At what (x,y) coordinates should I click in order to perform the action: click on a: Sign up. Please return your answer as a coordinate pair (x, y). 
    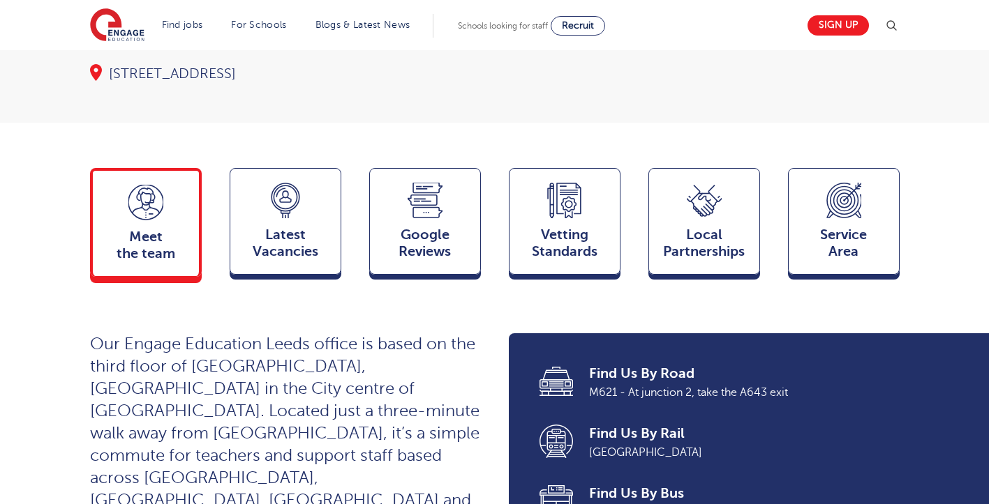
    Looking at the image, I should click on (838, 25).